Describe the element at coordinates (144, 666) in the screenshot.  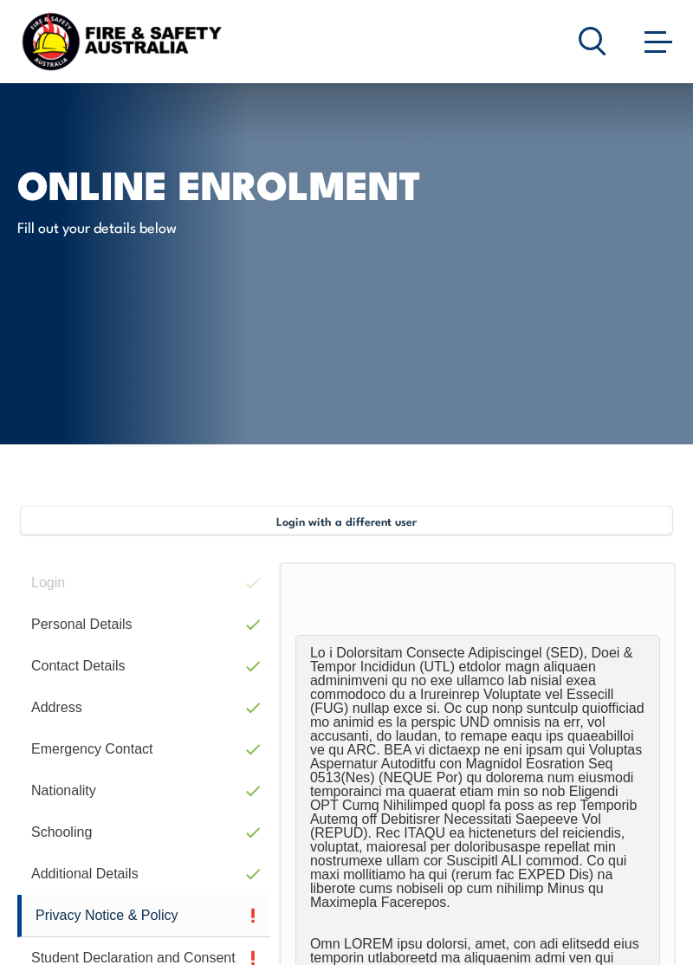
I see `a: Contact Details` at that location.